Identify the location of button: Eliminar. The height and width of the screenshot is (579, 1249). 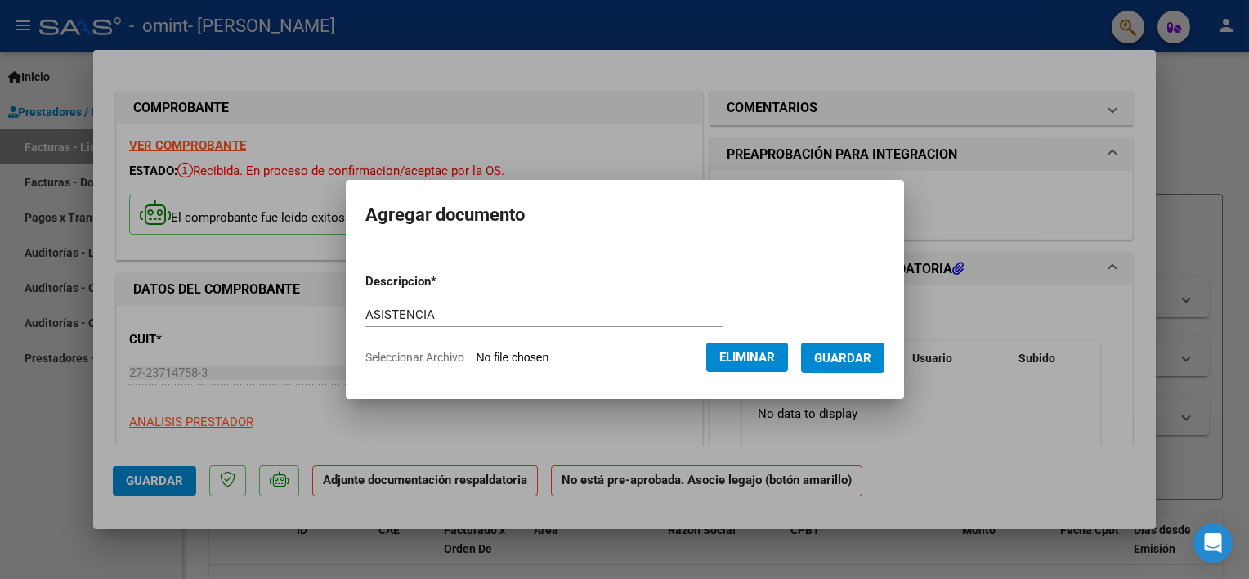
(747, 357).